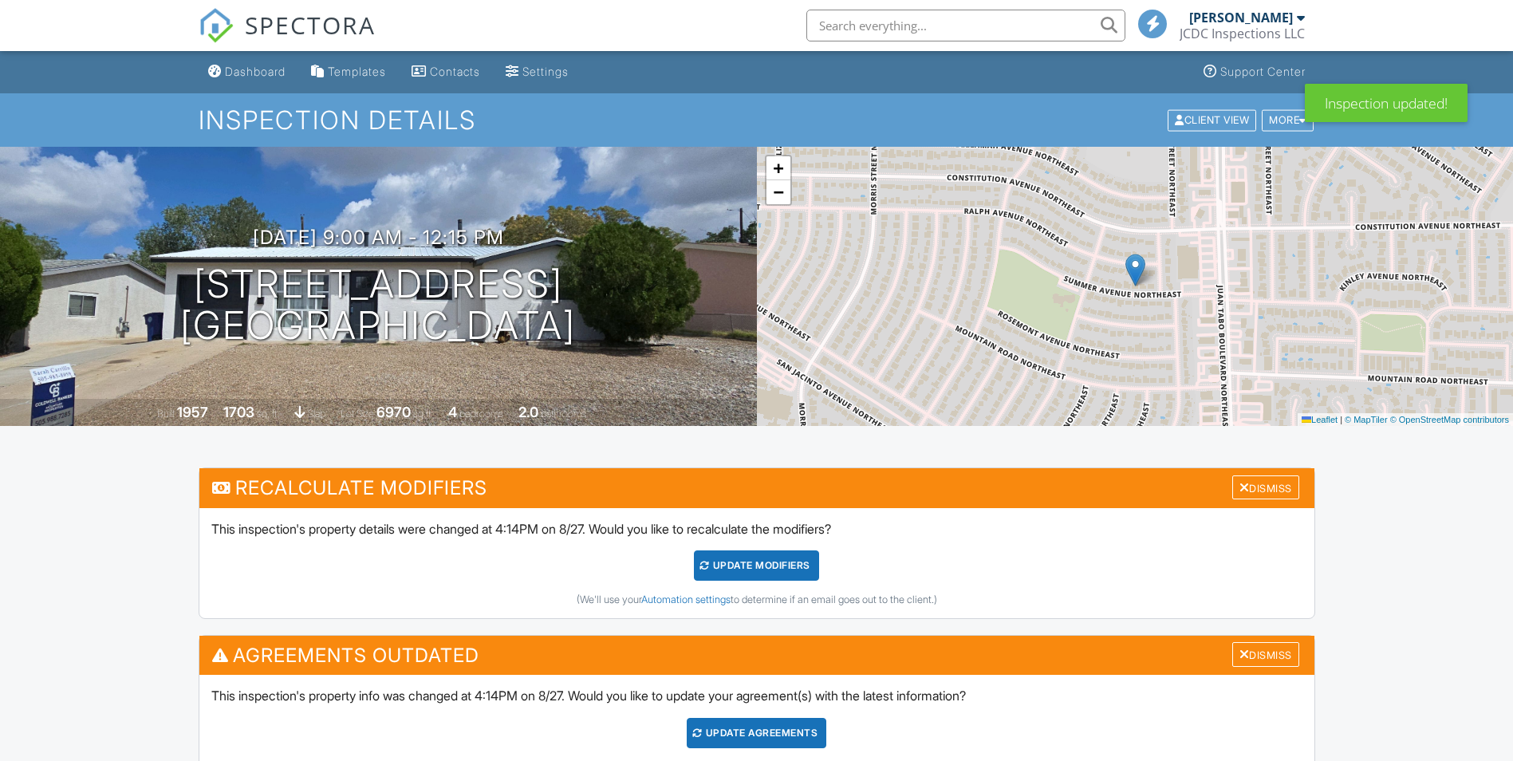  What do you see at coordinates (757, 655) in the screenshot?
I see `h3: Agreements Outdated` at bounding box center [757, 655].